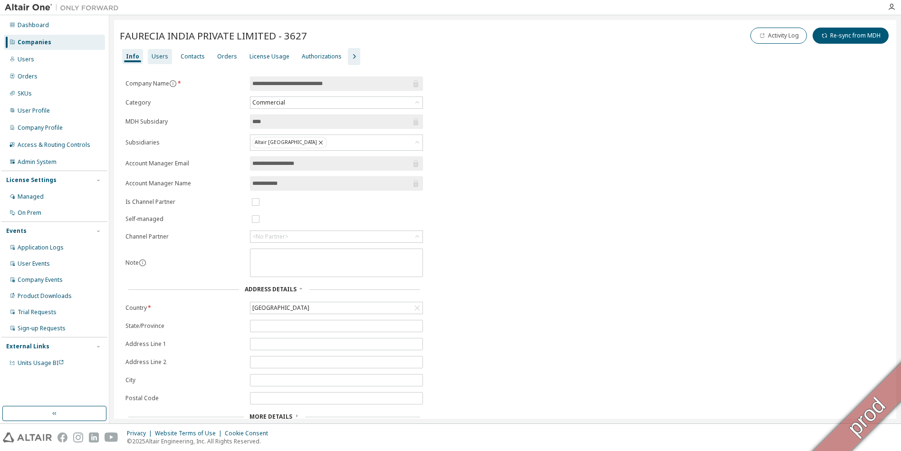 Image resolution: width=901 pixels, height=451 pixels. Describe the element at coordinates (185, 344) in the screenshot. I see `label: Address Line 1` at that location.